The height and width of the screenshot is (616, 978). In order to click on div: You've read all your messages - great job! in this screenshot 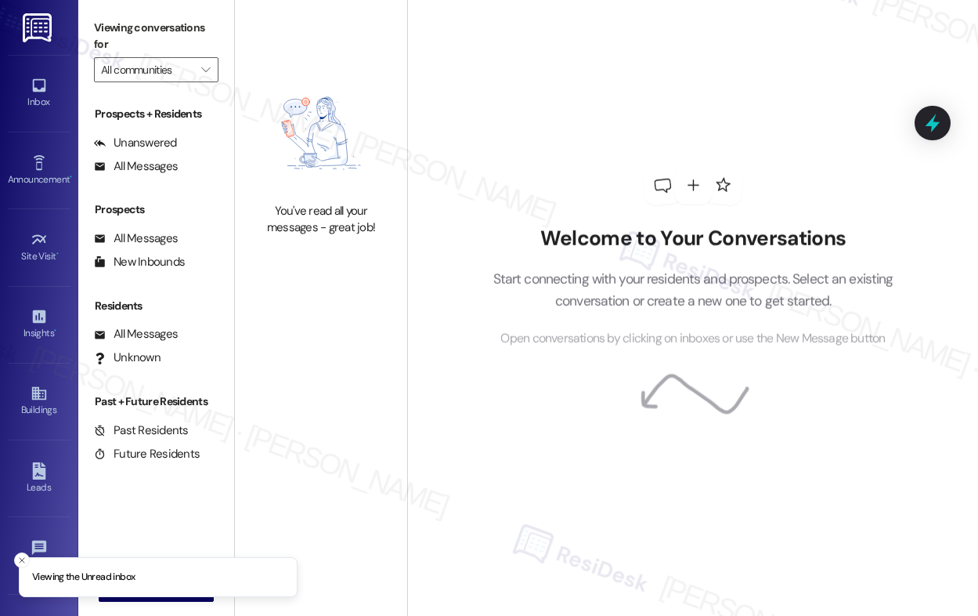, I will do `click(321, 219)`.